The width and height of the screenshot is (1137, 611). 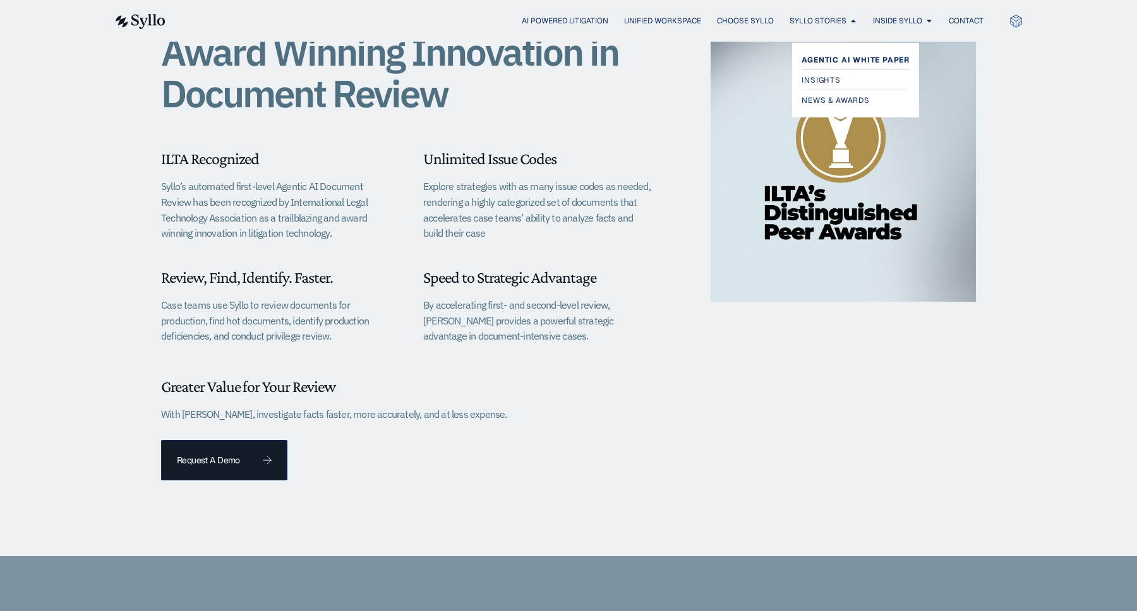 What do you see at coordinates (208, 460) in the screenshot?
I see `span: Request A Demo` at bounding box center [208, 460].